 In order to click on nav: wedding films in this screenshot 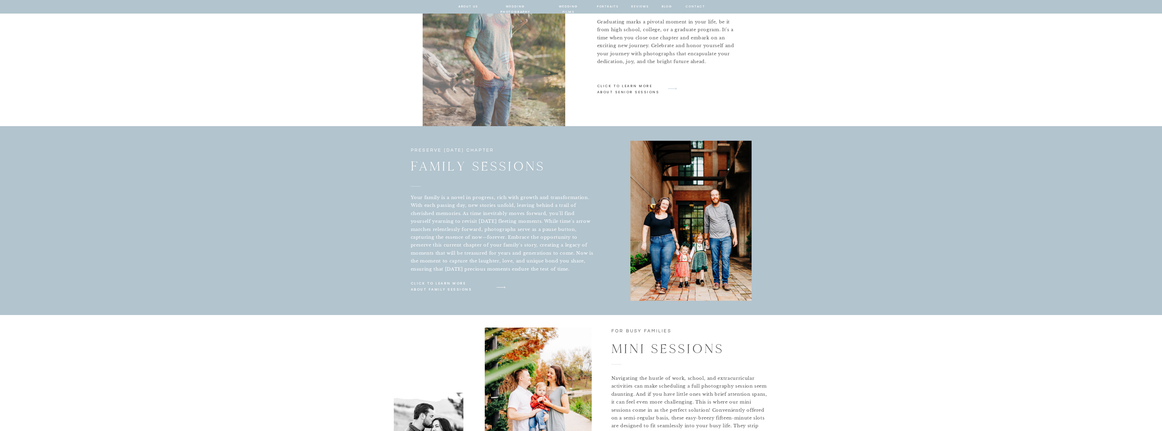, I will do `click(568, 7)`.